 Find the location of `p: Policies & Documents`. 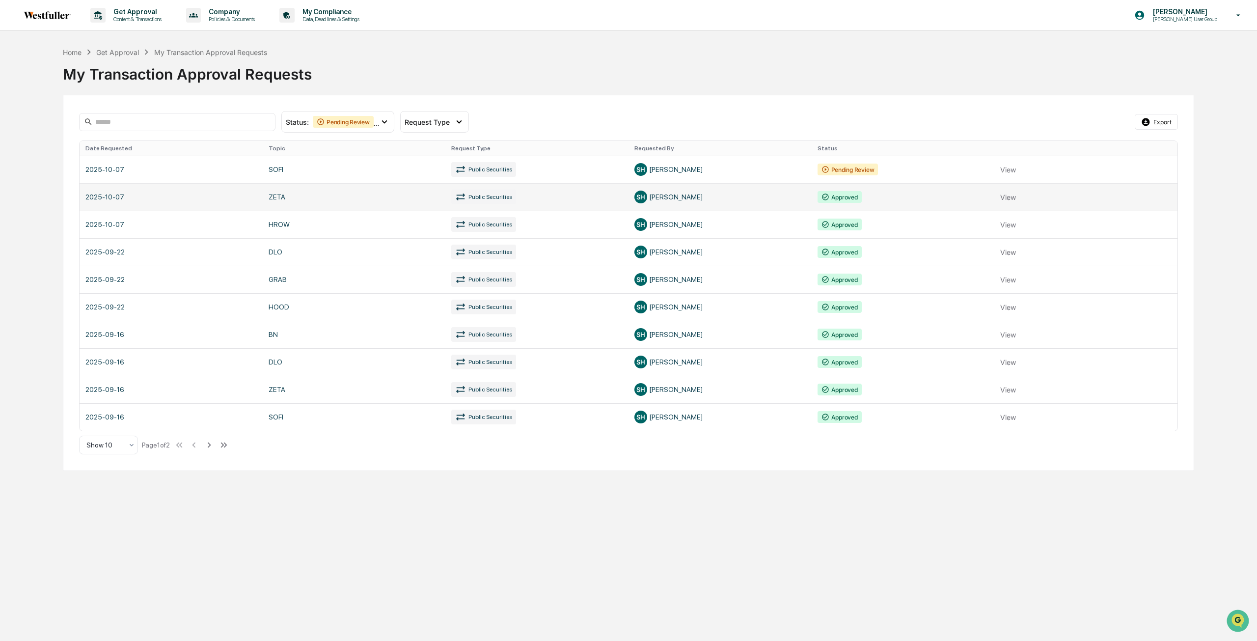

p: Policies & Documents is located at coordinates (230, 19).